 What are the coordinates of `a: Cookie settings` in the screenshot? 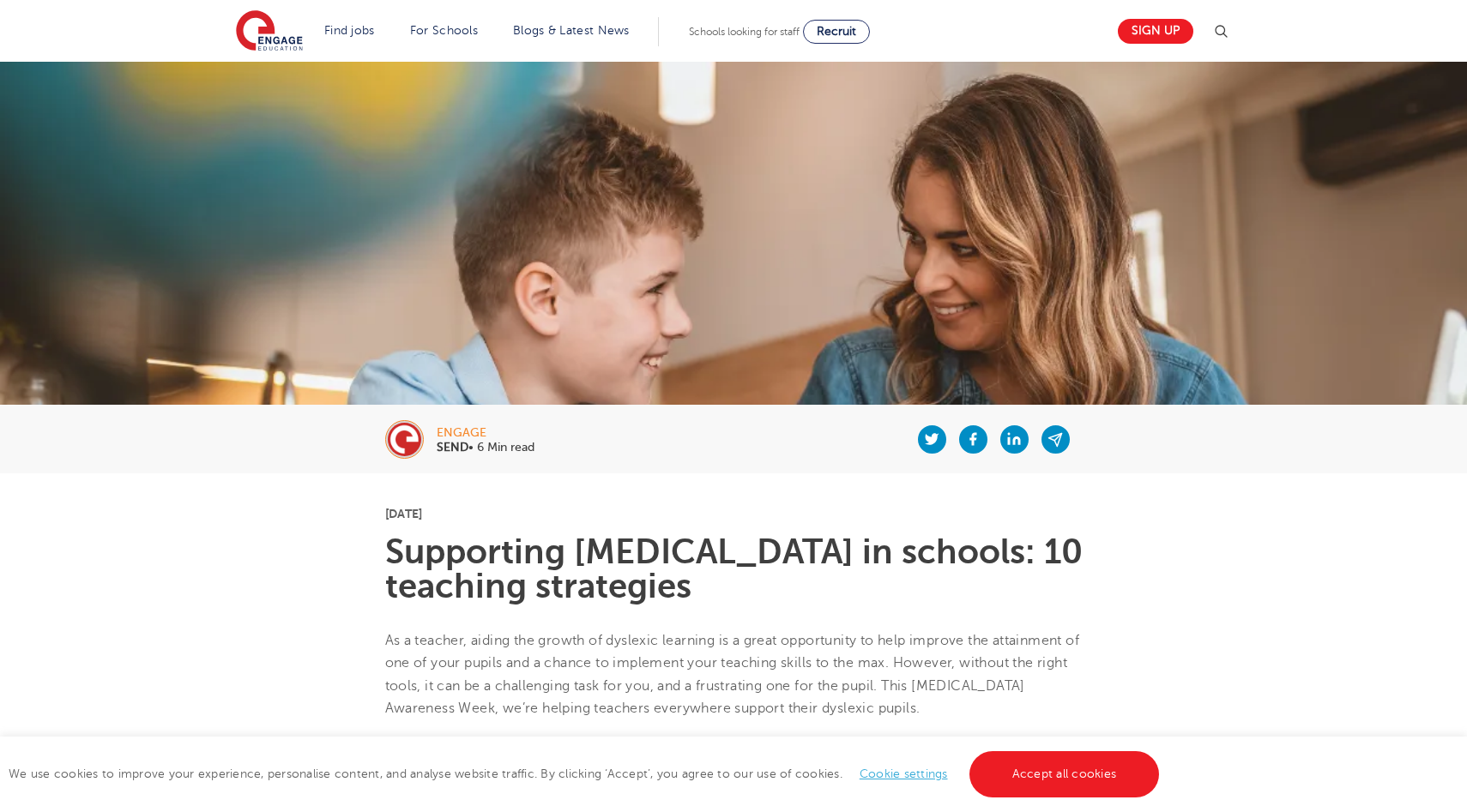 It's located at (903, 773).